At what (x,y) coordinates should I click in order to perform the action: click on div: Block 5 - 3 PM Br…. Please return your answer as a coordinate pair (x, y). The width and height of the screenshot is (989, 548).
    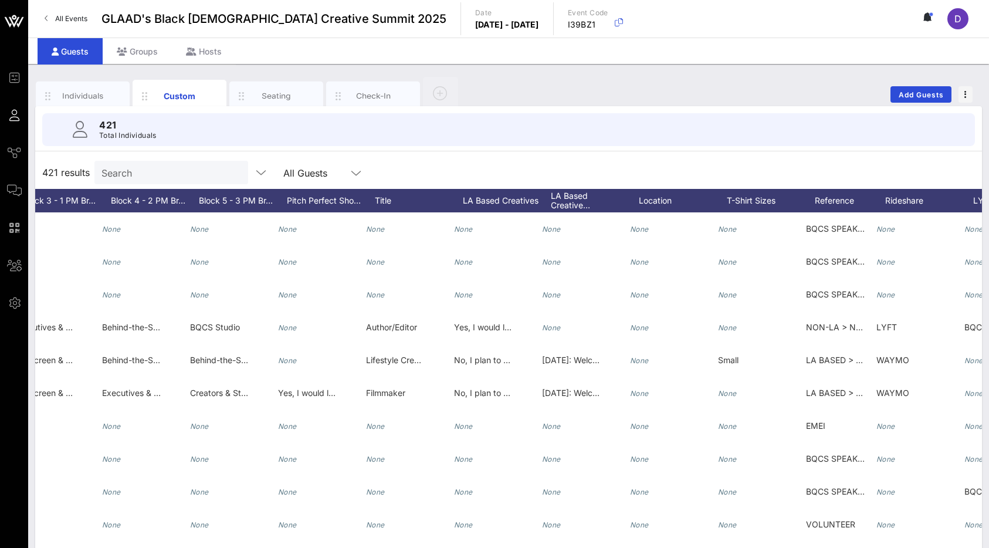
    Looking at the image, I should click on (243, 201).